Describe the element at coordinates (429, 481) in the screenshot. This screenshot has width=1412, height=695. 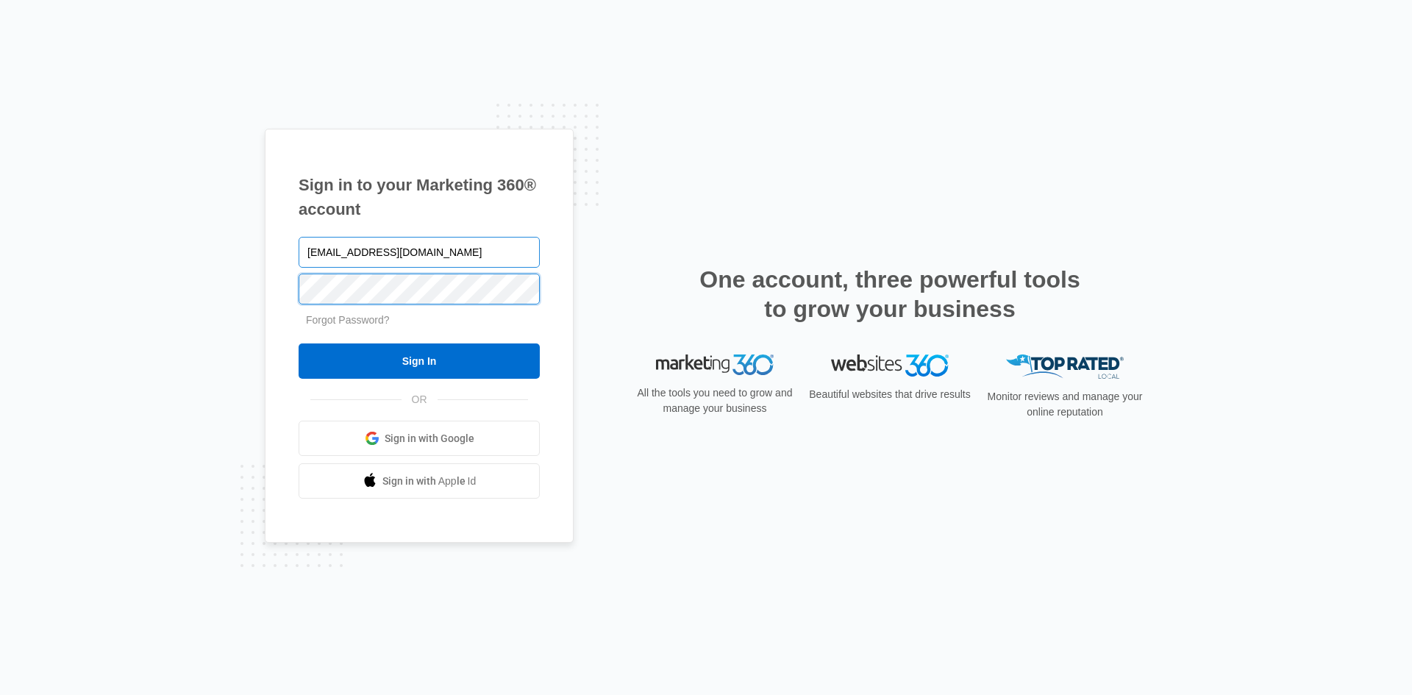
I see `span: Sign in with Apple Id` at that location.